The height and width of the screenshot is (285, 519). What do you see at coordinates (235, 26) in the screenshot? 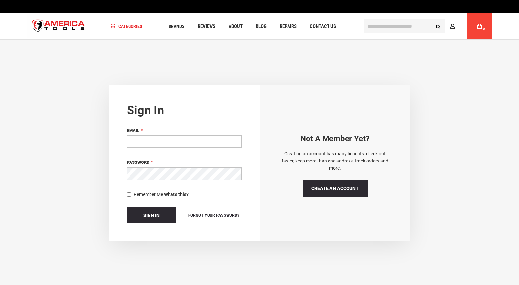
I see `a: About` at bounding box center [235, 26].